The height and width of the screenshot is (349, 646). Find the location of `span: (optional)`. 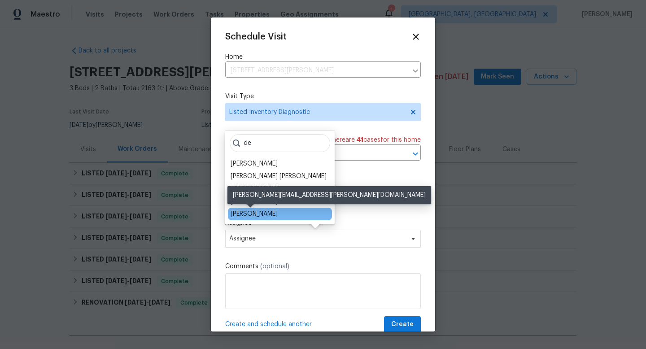

span: (optional) is located at coordinates (275, 267).